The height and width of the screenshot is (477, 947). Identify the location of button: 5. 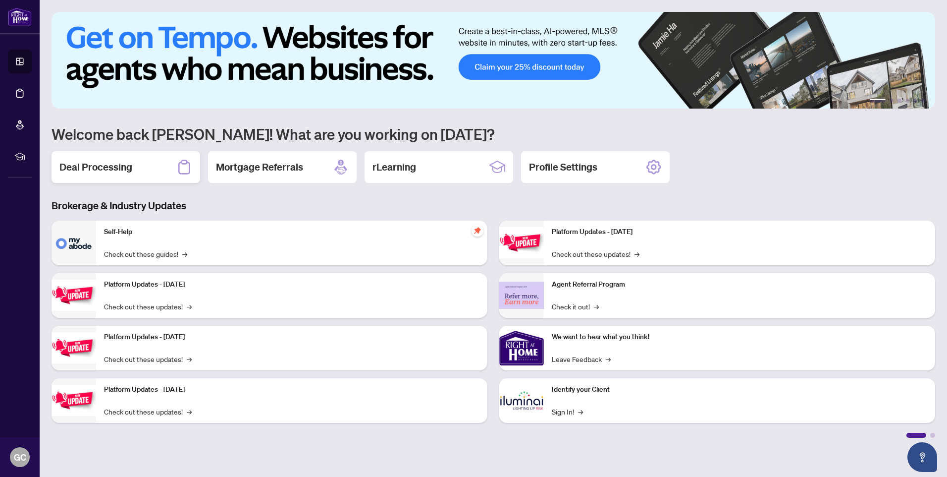
(915, 101).